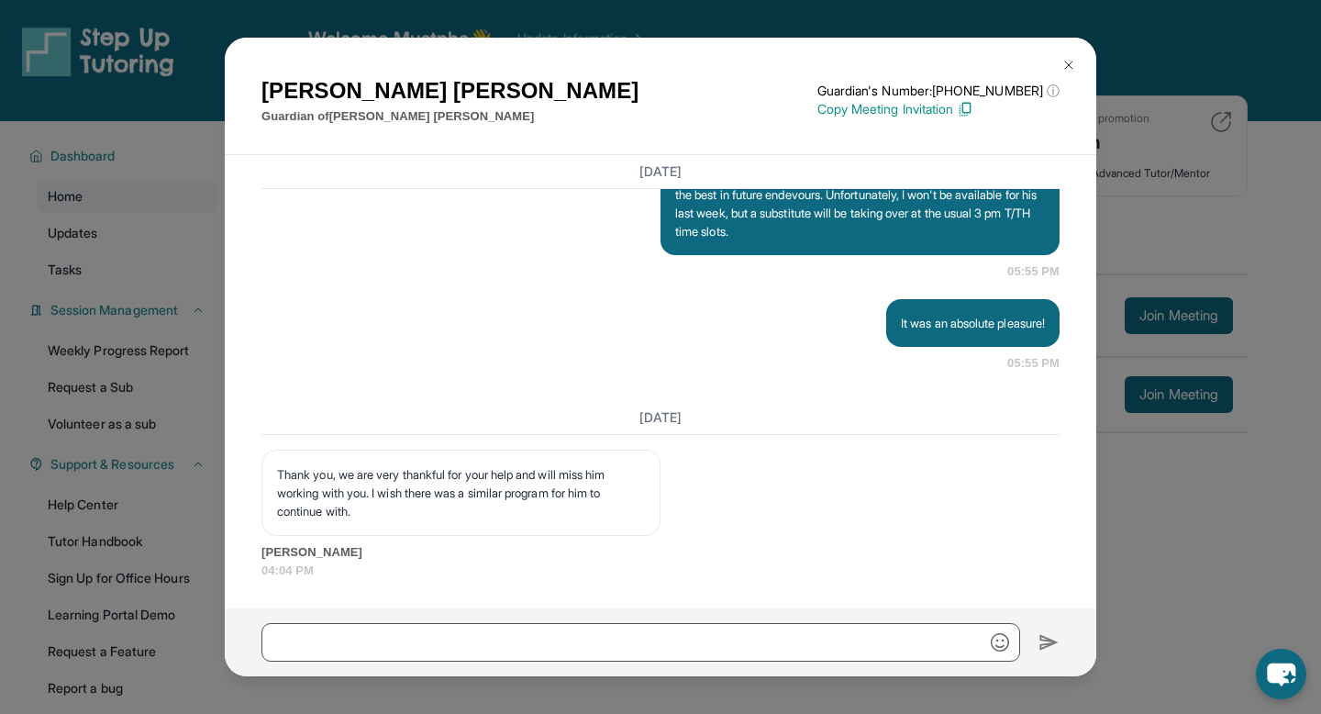 This screenshot has height=714, width=1321. I want to click on span: ⓘ, so click(1053, 91).